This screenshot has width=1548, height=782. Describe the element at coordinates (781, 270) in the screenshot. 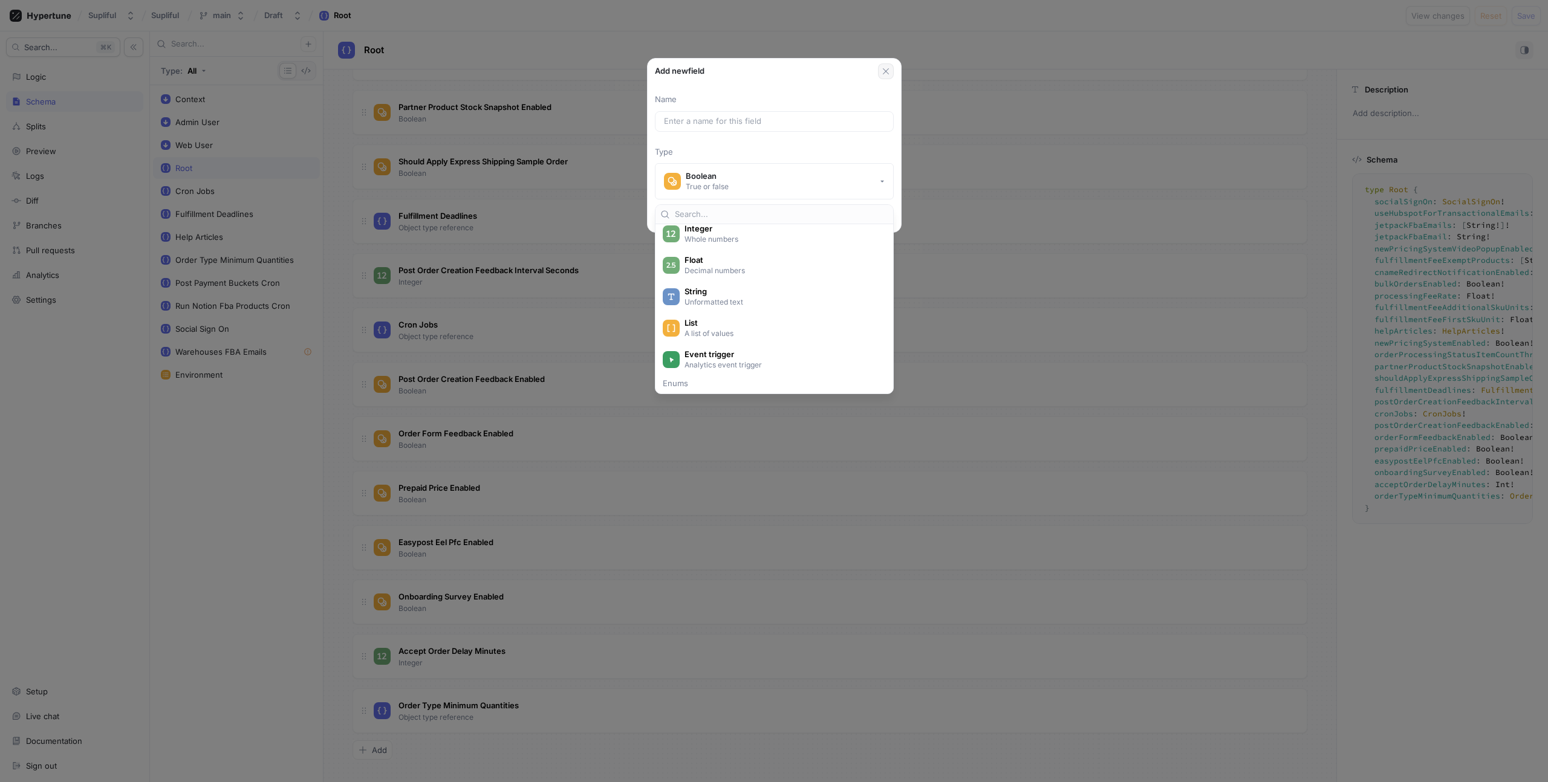

I see `p: Decimal numbers` at that location.